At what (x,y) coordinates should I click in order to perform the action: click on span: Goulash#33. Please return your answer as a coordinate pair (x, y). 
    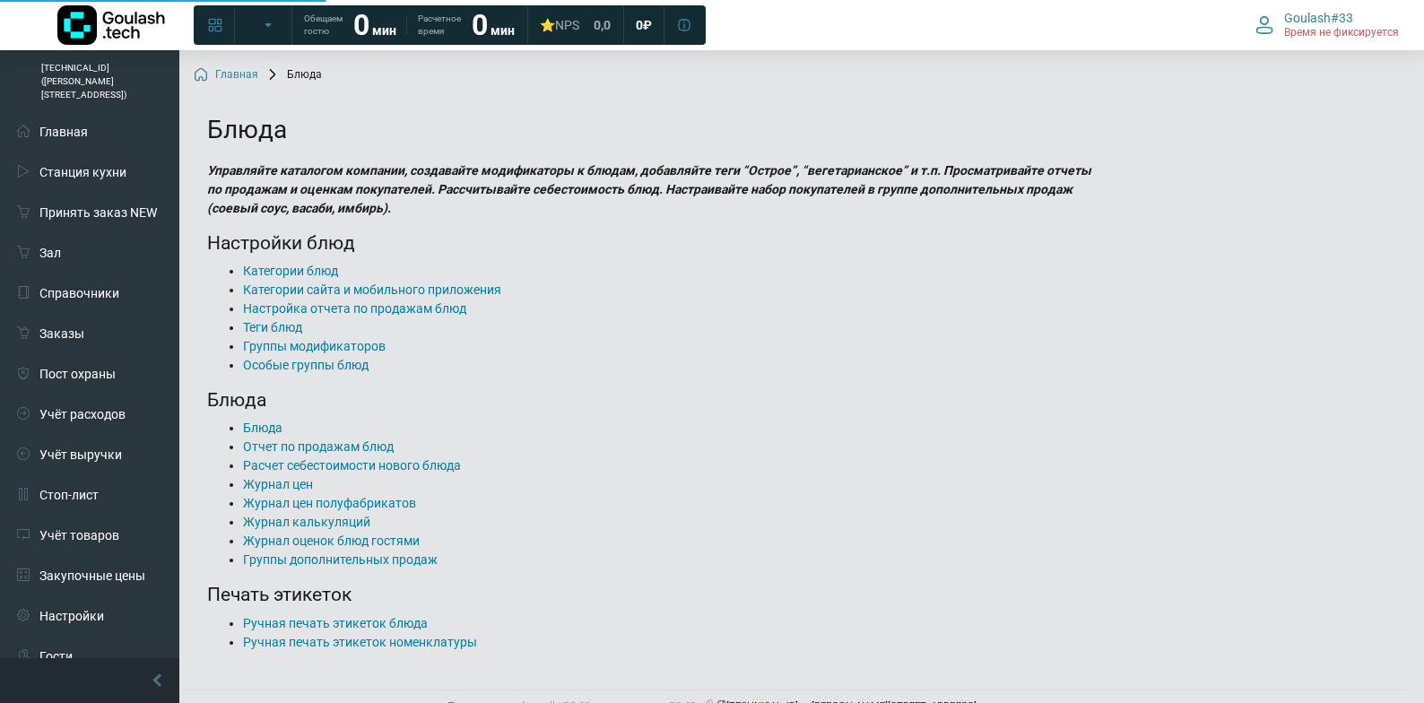
    Looking at the image, I should click on (1319, 18).